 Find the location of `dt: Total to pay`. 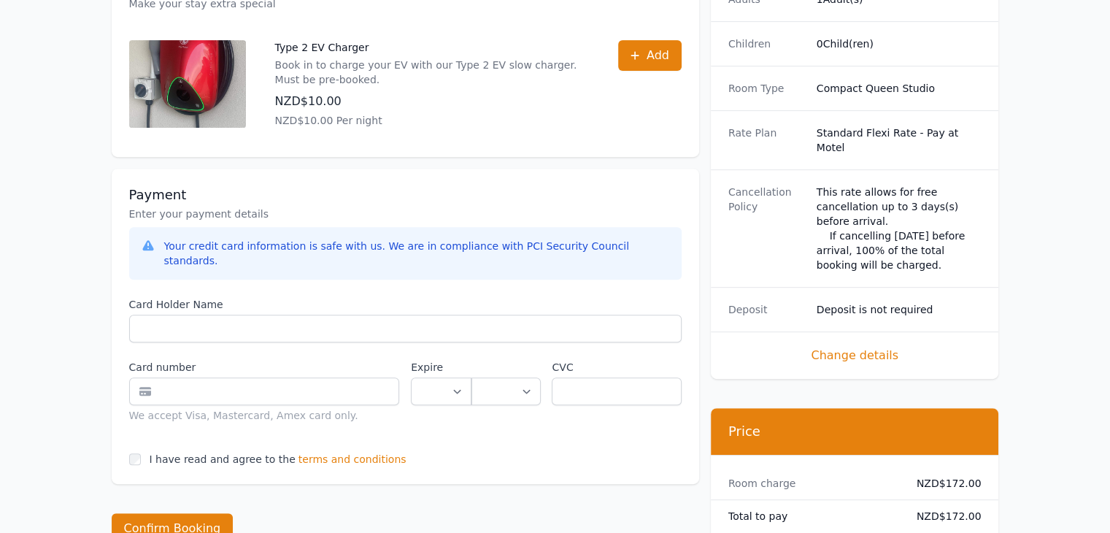

dt: Total to pay is located at coordinates (811, 516).